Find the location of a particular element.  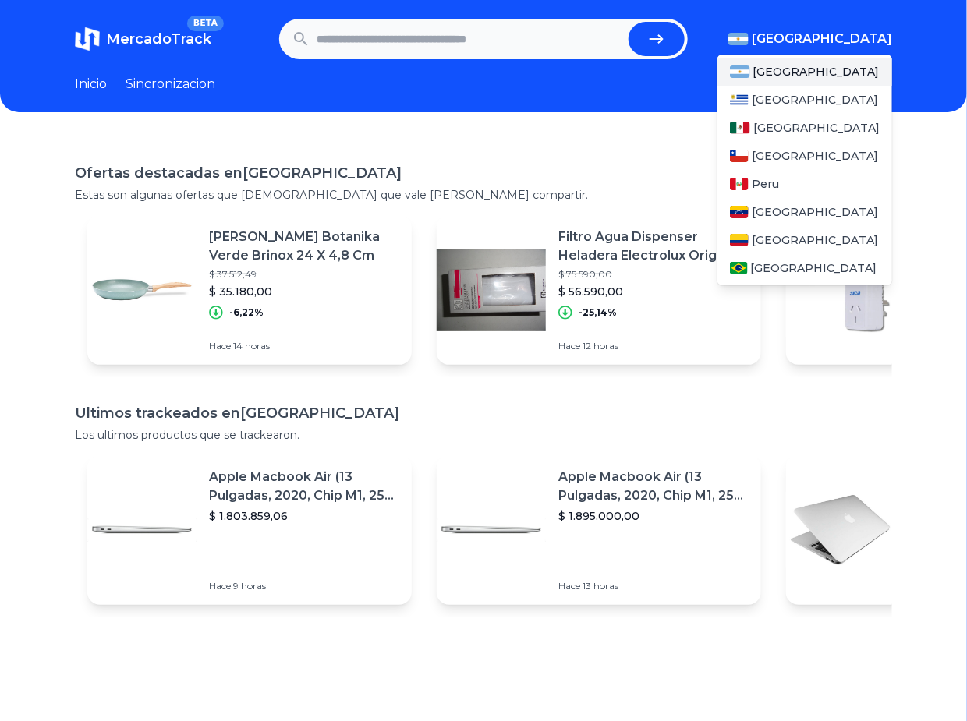

img: Colombia is located at coordinates (739, 240).